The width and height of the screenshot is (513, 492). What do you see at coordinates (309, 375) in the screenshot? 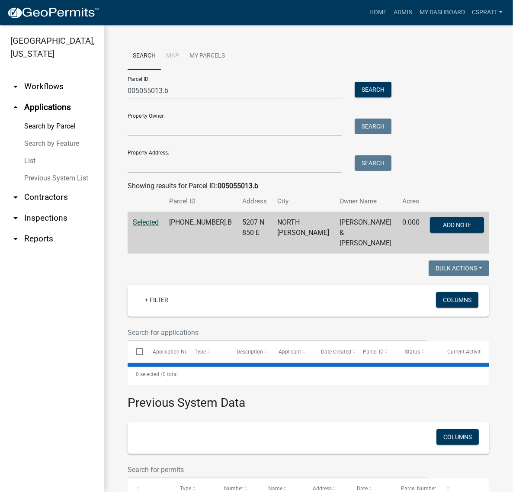
I see `div: 0 total` at bounding box center [309, 375].